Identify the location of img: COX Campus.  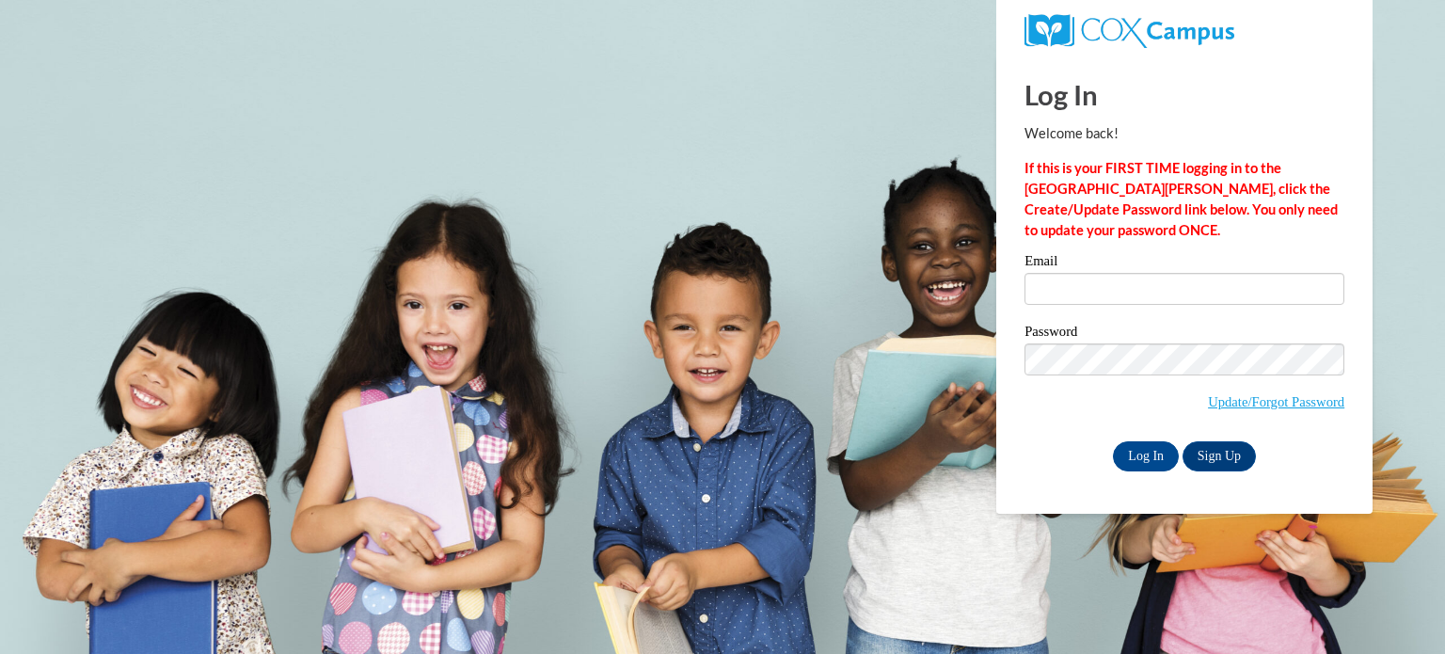
(1129, 31).